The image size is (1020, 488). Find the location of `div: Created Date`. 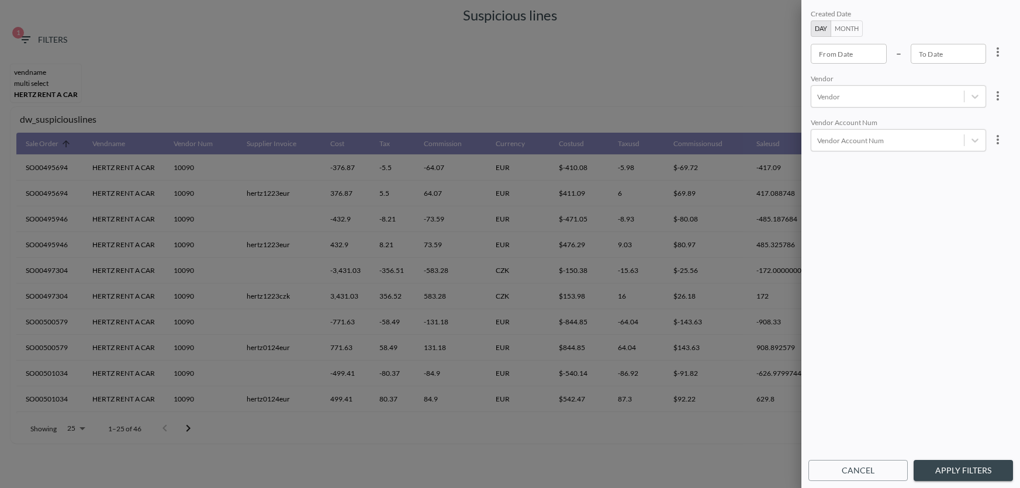

div: Created Date is located at coordinates (899, 15).